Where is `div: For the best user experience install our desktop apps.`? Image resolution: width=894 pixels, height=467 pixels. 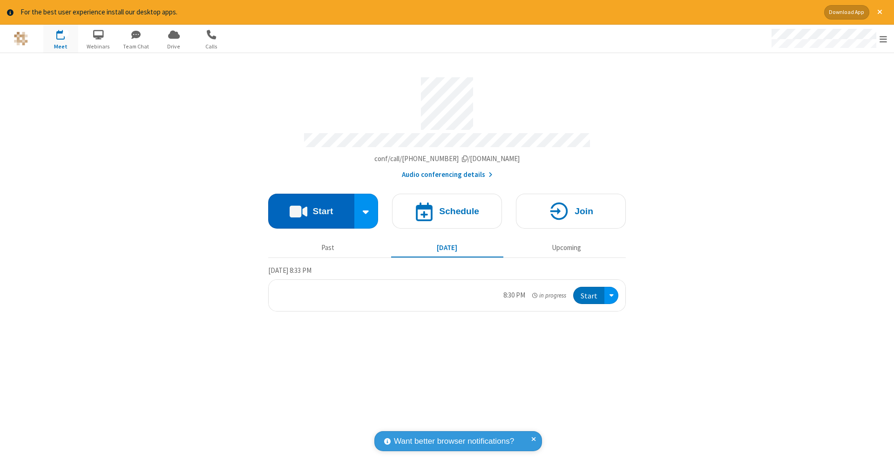
div: For the best user experience install our desktop apps. is located at coordinates (419, 12).